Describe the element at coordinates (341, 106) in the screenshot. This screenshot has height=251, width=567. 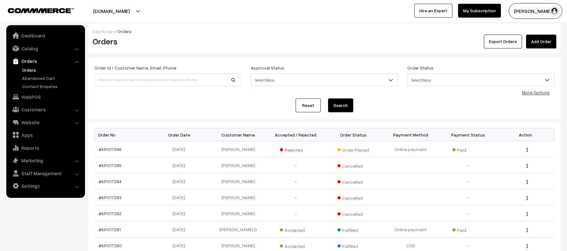
I see `button: Search` at that location.